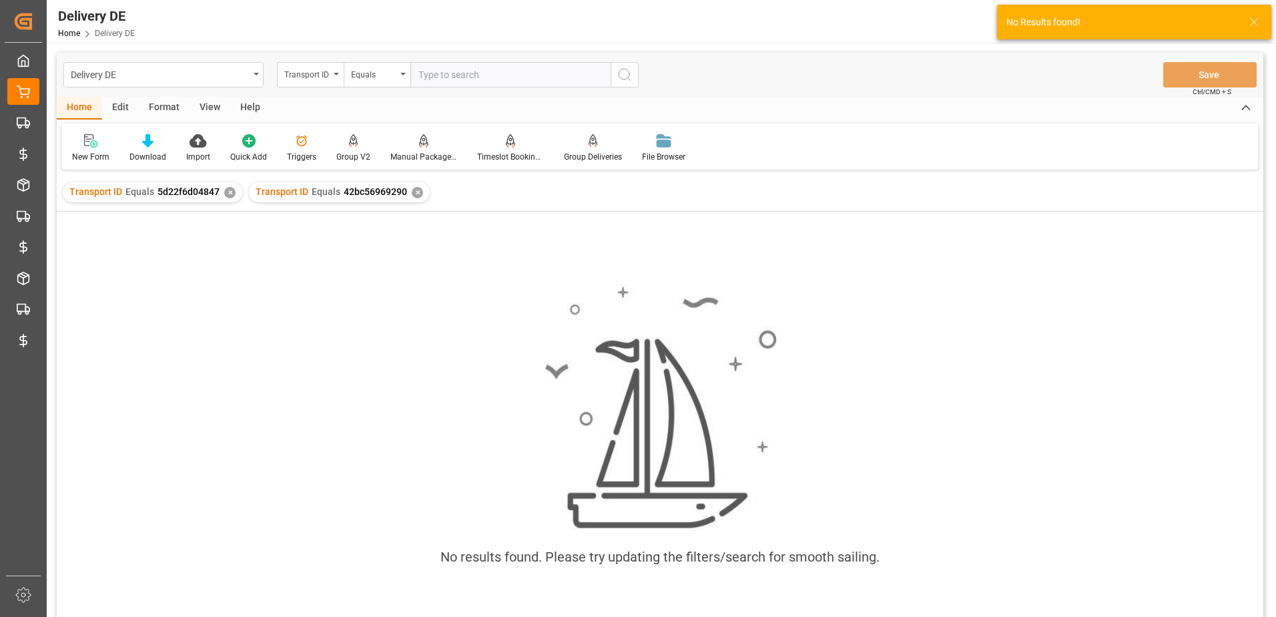  Describe the element at coordinates (250, 108) in the screenshot. I see `div: Help` at that location.